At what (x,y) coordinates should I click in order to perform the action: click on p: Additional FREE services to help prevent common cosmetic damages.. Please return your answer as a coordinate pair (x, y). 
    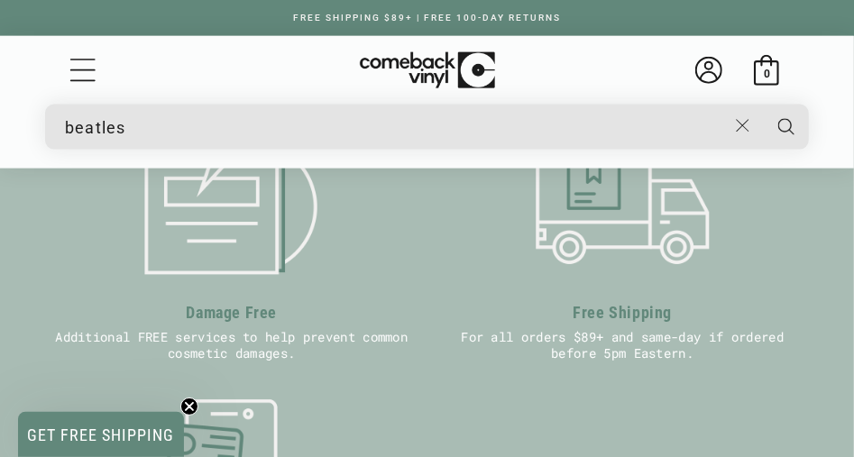
    Looking at the image, I should click on (232, 345).